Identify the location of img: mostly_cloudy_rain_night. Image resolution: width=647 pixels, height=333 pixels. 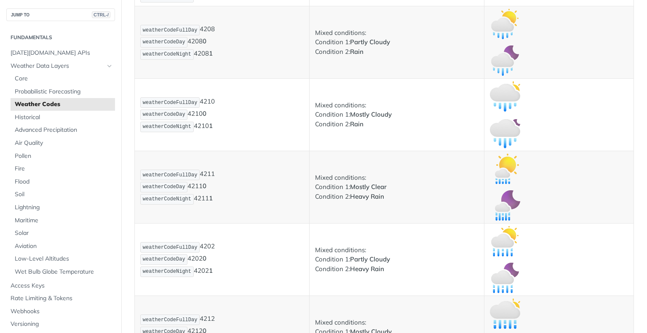
(505, 133).